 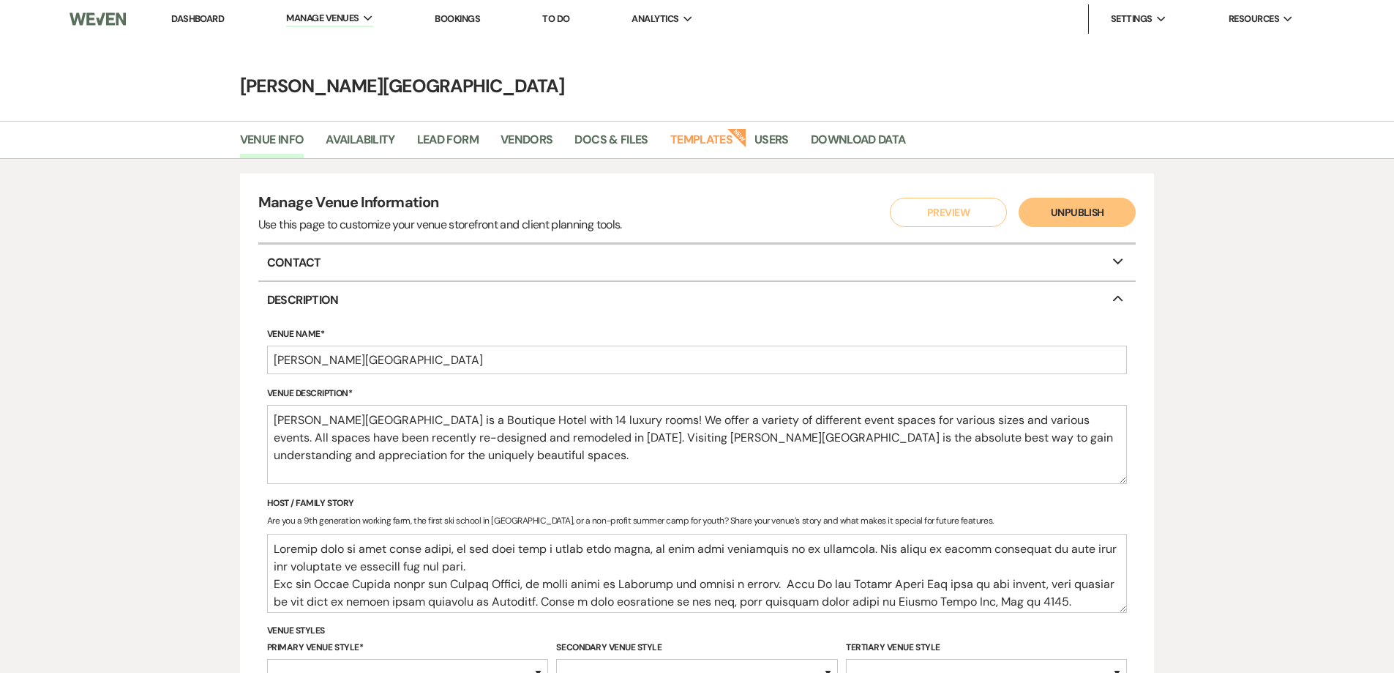 What do you see at coordinates (698, 300) in the screenshot?
I see `p: Description` at bounding box center [698, 300].